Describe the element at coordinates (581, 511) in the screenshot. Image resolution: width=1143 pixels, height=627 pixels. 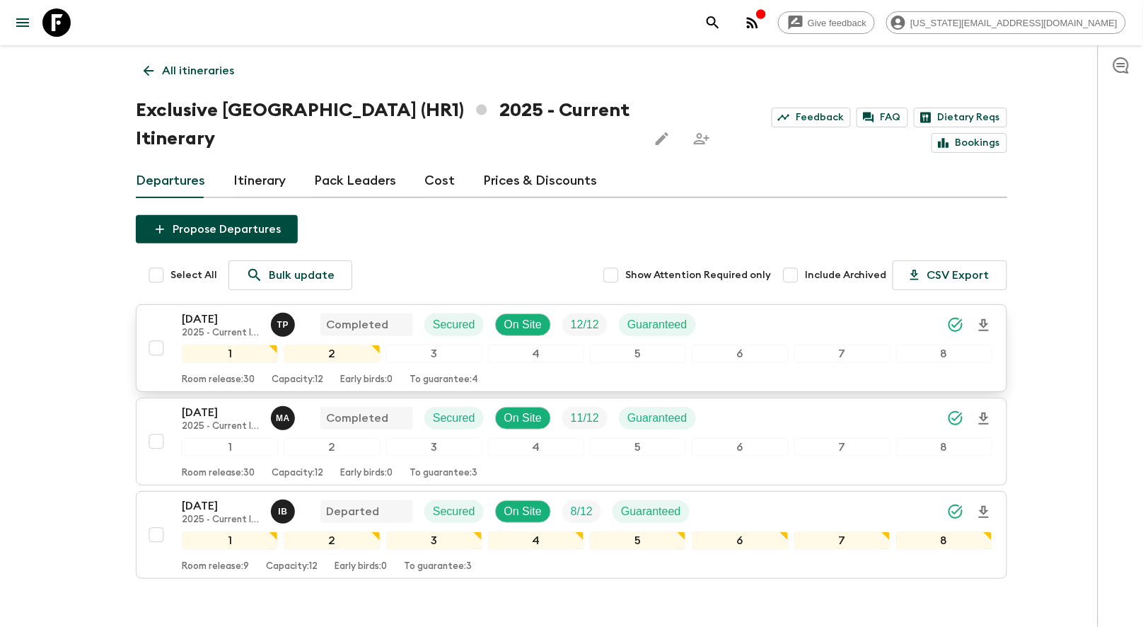
I see `p: 8 / 12` at that location.